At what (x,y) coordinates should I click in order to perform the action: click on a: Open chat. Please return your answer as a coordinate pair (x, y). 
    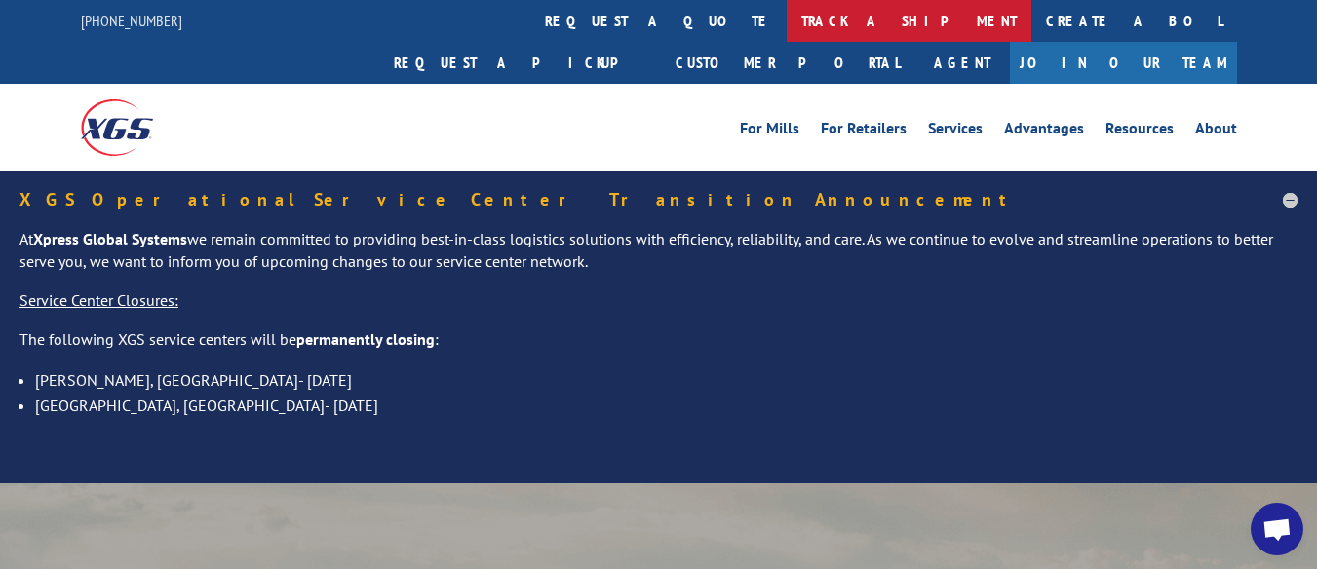
    Looking at the image, I should click on (1277, 529).